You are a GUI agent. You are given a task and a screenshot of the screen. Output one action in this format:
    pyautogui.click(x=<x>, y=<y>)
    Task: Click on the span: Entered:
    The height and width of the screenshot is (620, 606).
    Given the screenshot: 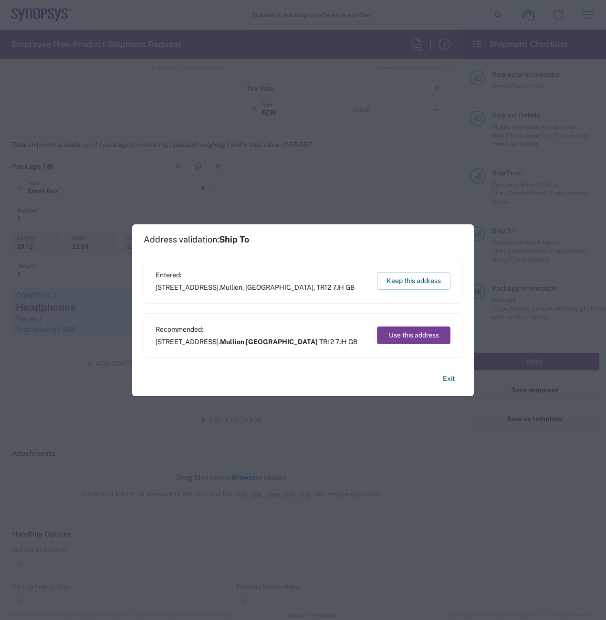 What is the action you would take?
    pyautogui.click(x=255, y=275)
    